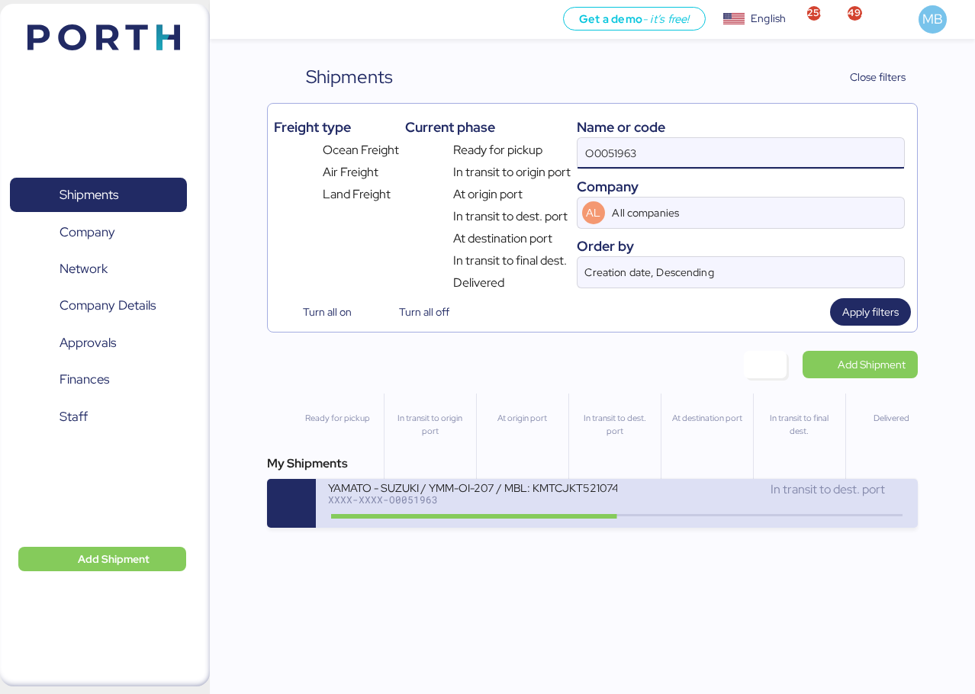 The width and height of the screenshot is (975, 694). What do you see at coordinates (503, 239) in the screenshot?
I see `span: At destination port` at bounding box center [503, 239].